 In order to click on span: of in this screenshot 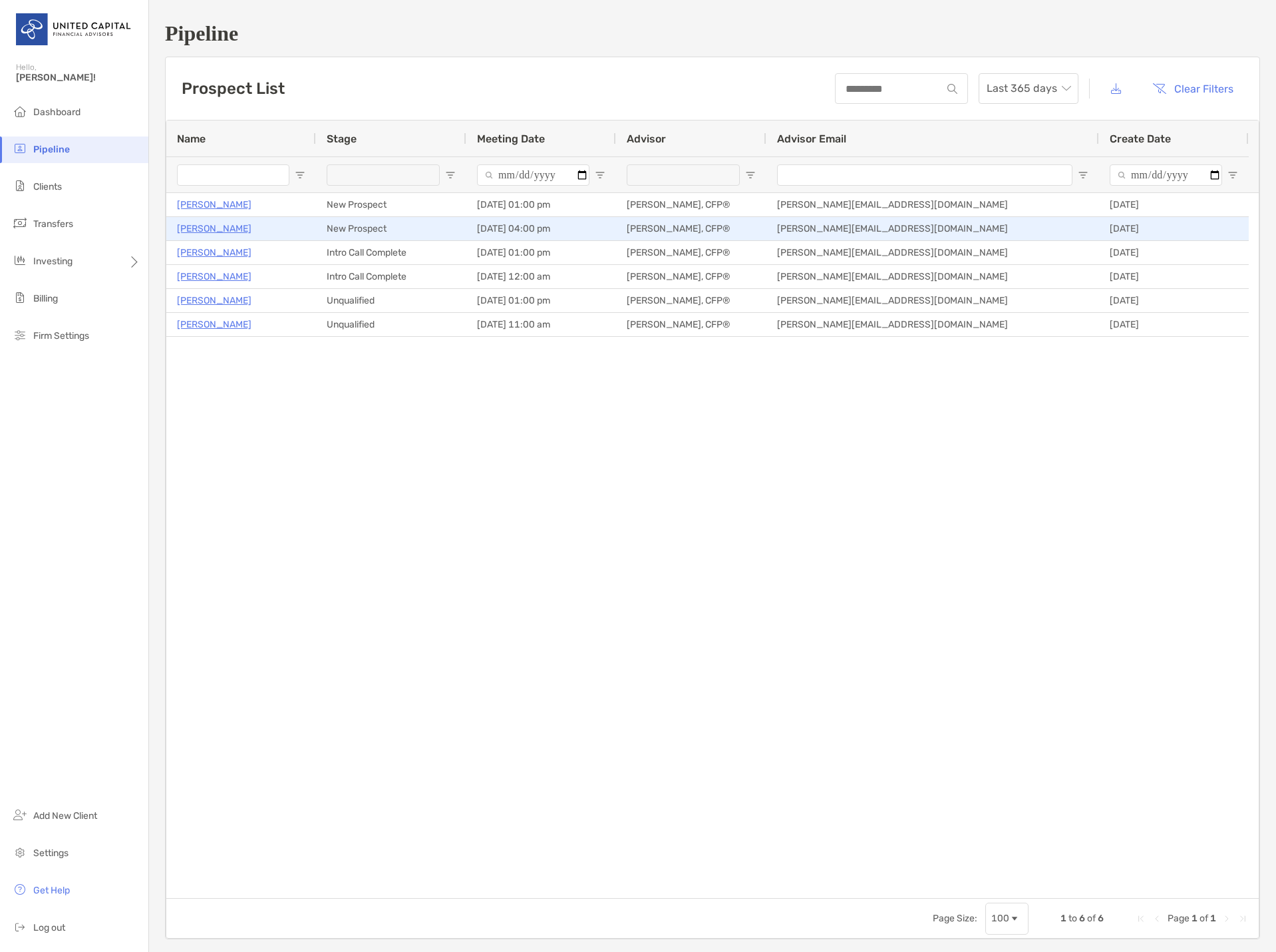, I will do `click(1204, 917)`.